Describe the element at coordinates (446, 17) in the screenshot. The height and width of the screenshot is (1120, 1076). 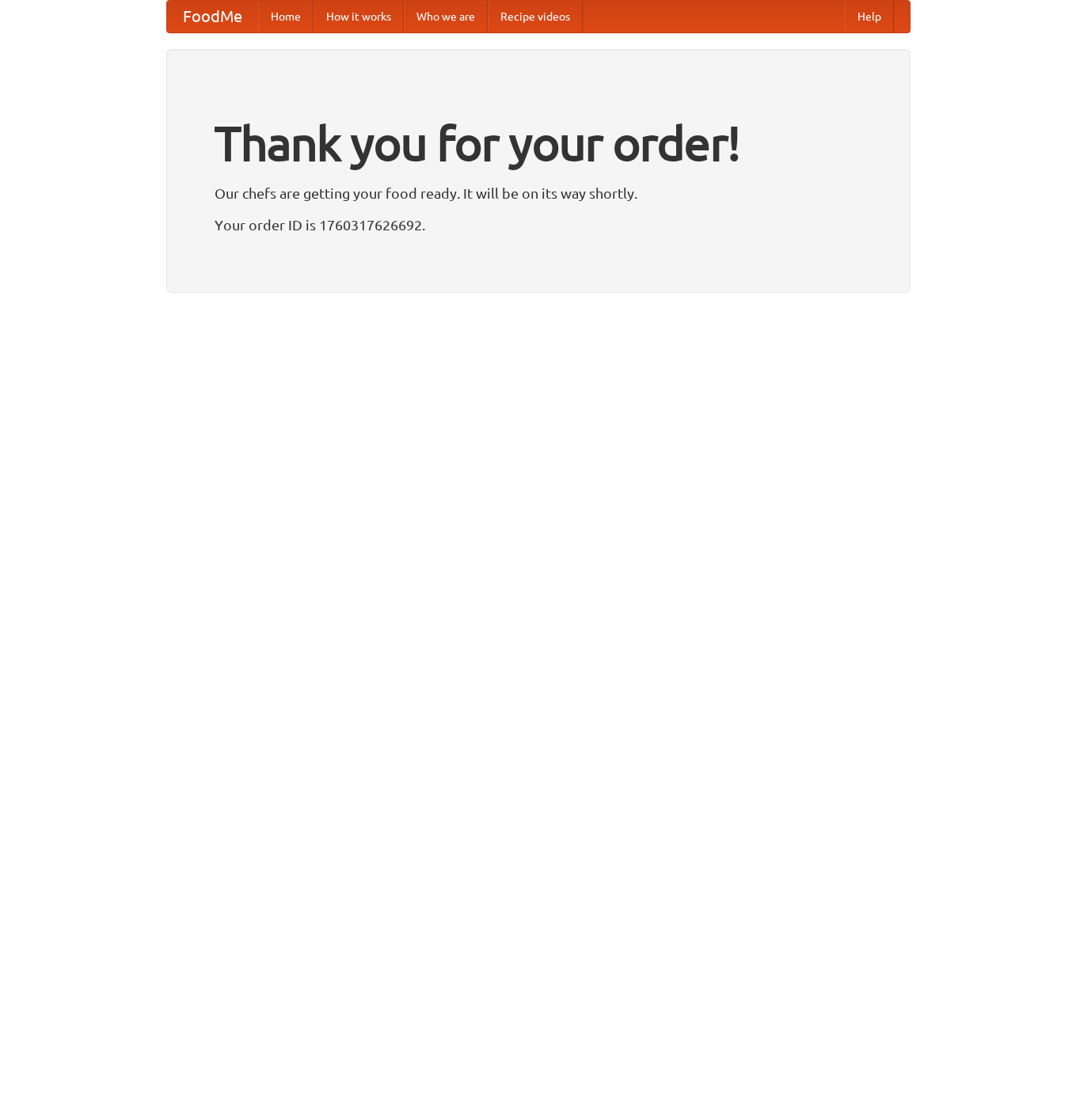
I see `a: Who we are` at that location.